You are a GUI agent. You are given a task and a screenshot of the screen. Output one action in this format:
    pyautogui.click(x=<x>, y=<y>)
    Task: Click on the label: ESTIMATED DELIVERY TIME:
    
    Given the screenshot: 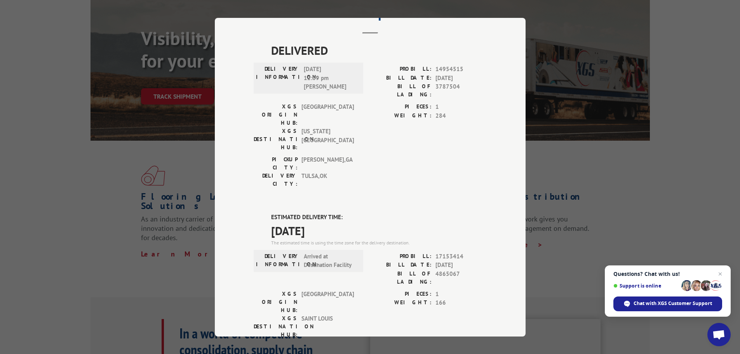 What is the action you would take?
    pyautogui.click(x=379, y=217)
    